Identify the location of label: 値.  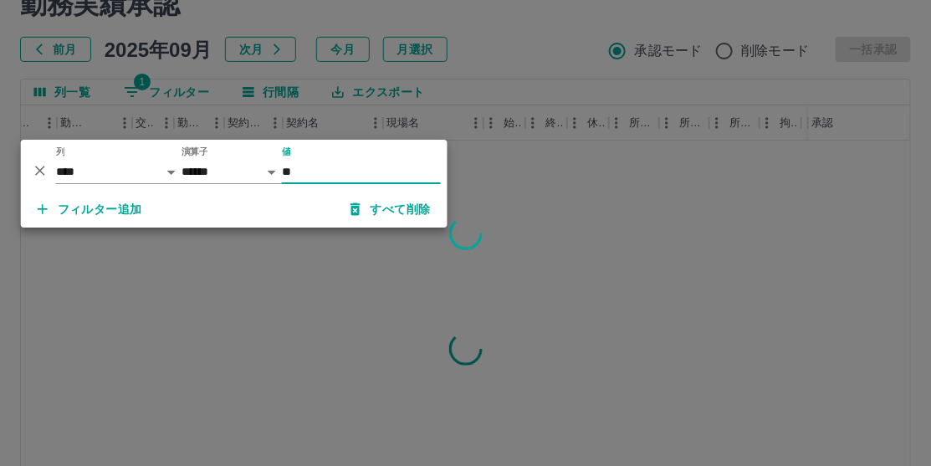
(286, 151).